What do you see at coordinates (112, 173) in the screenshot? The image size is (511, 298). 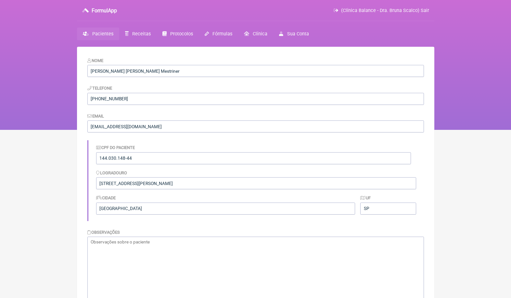 I see `label: Logradouro` at bounding box center [112, 173].